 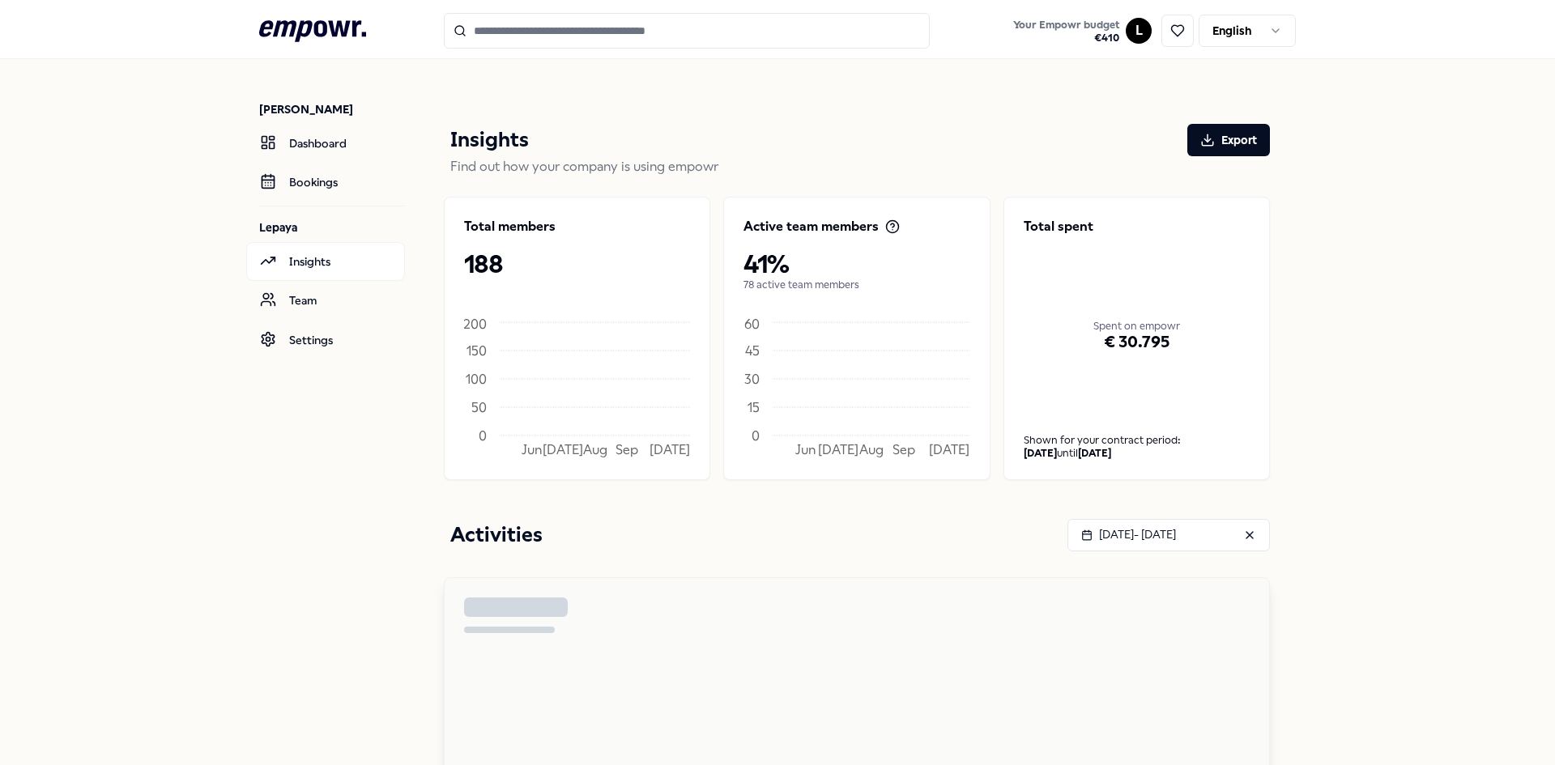 What do you see at coordinates (751, 378) in the screenshot?
I see `tspan: 30` at bounding box center [751, 378].